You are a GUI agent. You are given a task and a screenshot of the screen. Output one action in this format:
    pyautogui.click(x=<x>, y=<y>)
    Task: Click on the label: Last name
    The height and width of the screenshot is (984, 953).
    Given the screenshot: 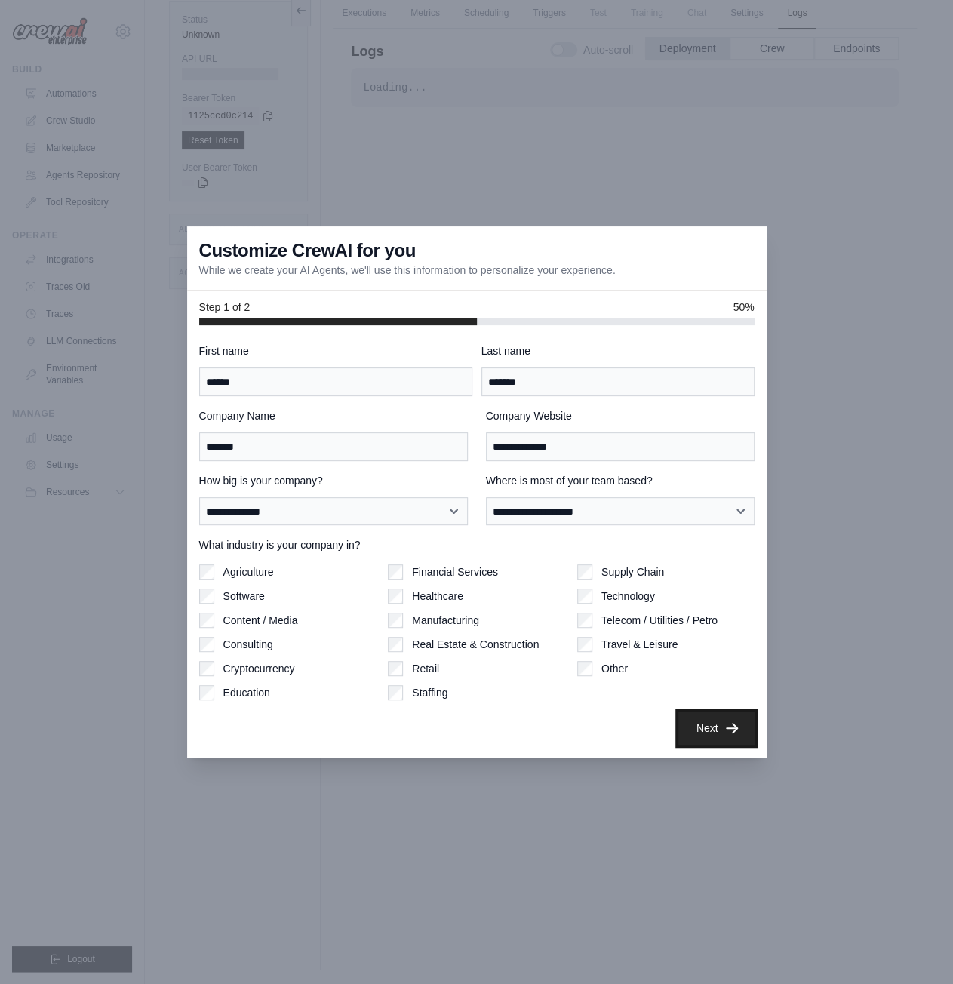 What is the action you would take?
    pyautogui.click(x=618, y=351)
    